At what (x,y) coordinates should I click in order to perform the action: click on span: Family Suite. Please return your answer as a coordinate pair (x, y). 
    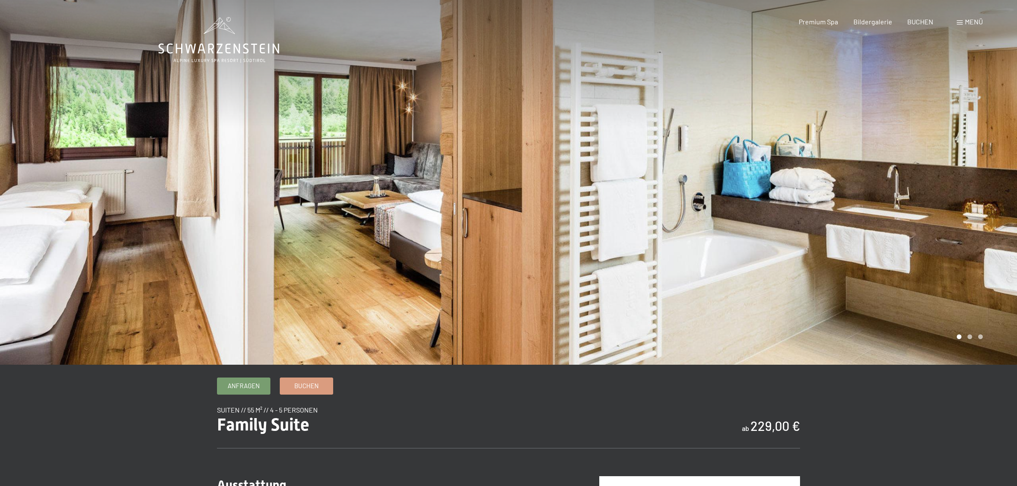
    Looking at the image, I should click on (263, 425).